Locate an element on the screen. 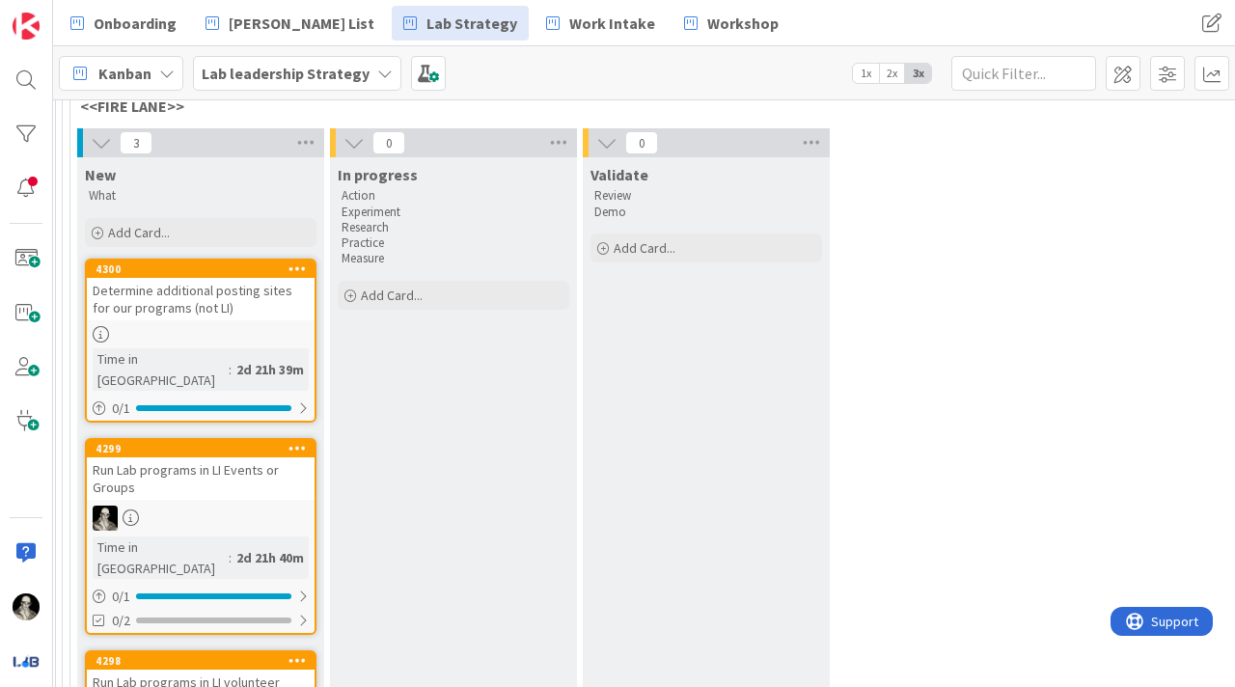 Image resolution: width=1235 pixels, height=687 pixels. p: Research is located at coordinates (454, 228).